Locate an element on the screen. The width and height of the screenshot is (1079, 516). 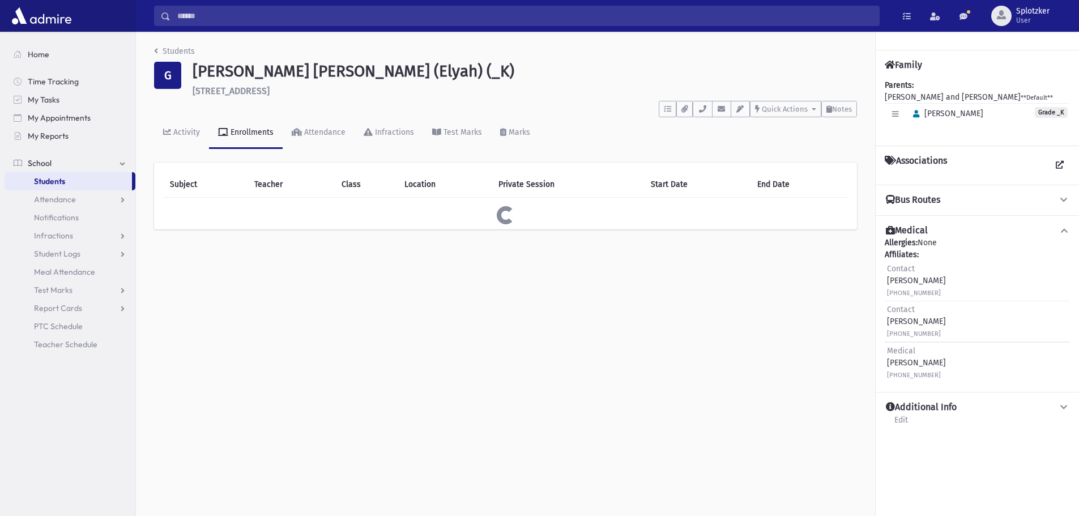
a: Teacher Schedule is located at coordinates (70, 344).